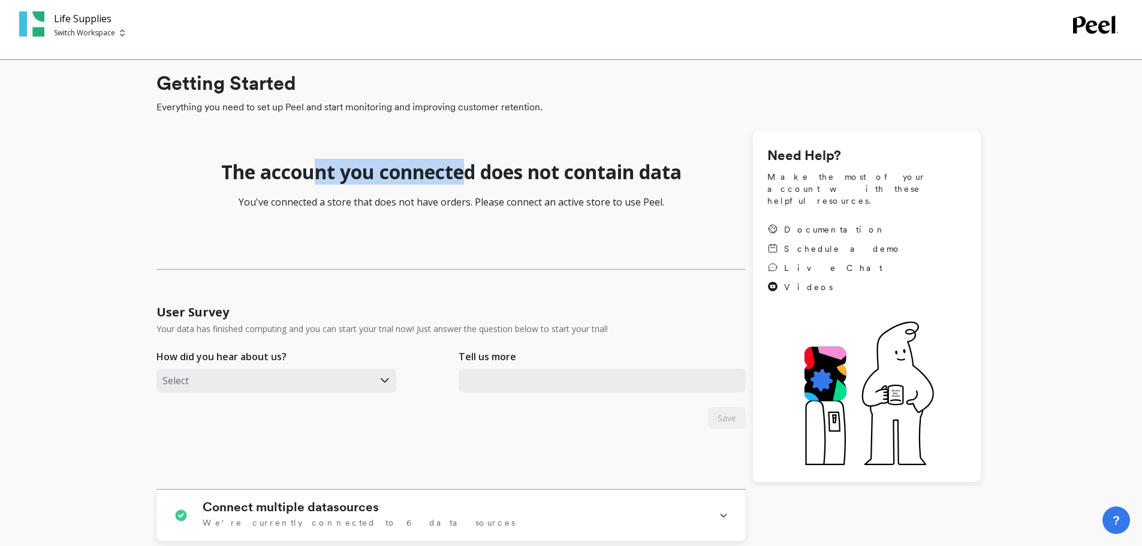 The height and width of the screenshot is (546, 1142). Describe the element at coordinates (122, 33) in the screenshot. I see `img: picker` at that location.